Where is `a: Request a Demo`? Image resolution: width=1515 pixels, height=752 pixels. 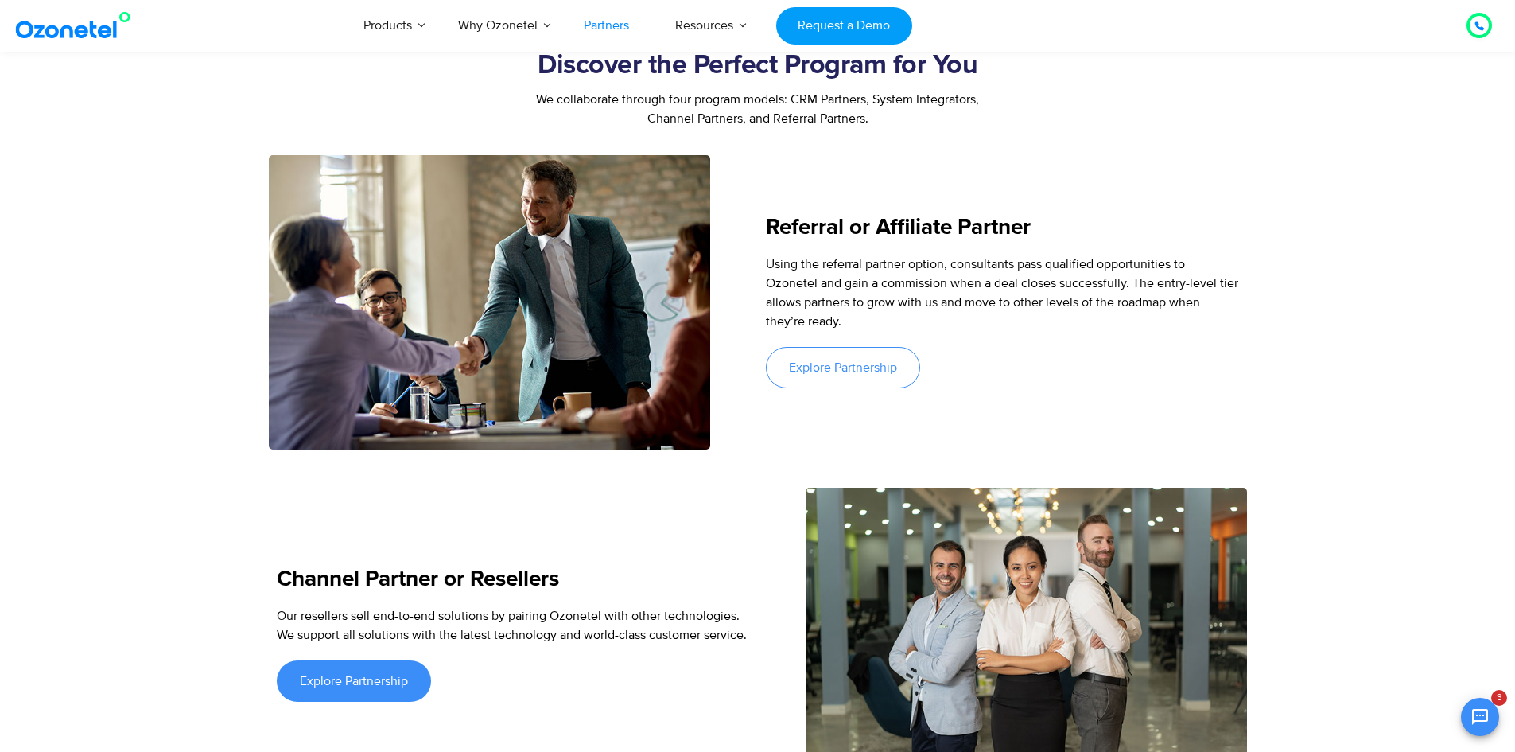 a: Request a Demo is located at coordinates (844, 25).